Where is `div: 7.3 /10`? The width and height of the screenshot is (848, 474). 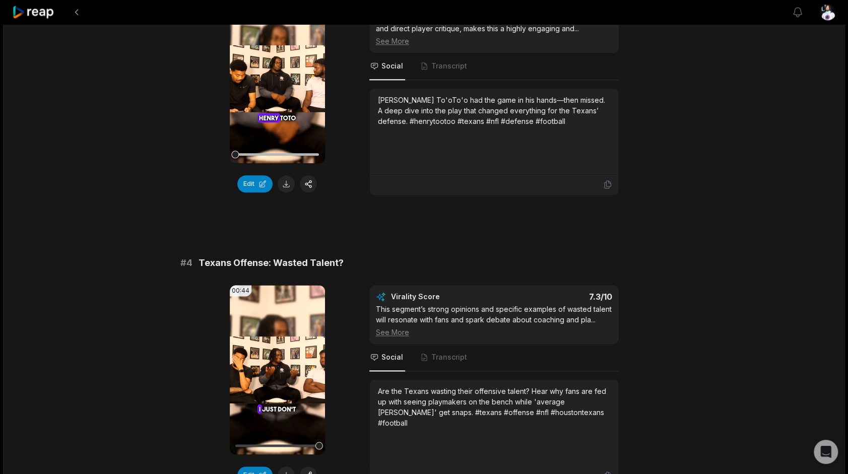
div: 7.3 /10 is located at coordinates (558, 297).